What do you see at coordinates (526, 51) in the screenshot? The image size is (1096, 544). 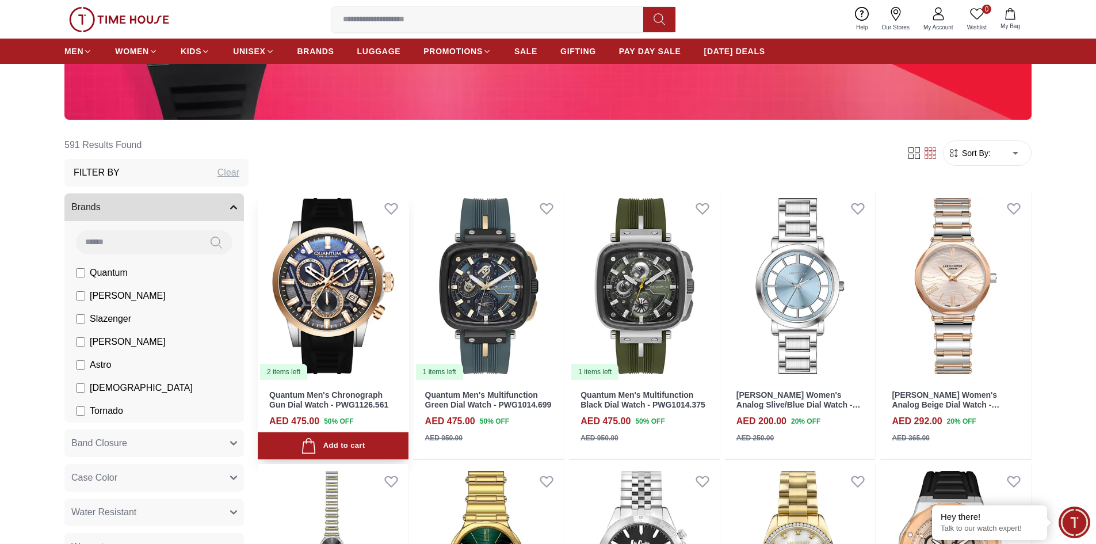 I see `span: SALE` at bounding box center [526, 51].